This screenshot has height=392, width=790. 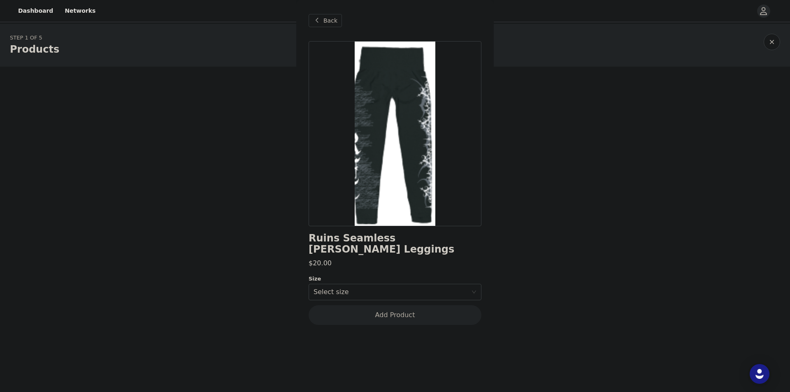 I want to click on i: icon: down, so click(x=474, y=293).